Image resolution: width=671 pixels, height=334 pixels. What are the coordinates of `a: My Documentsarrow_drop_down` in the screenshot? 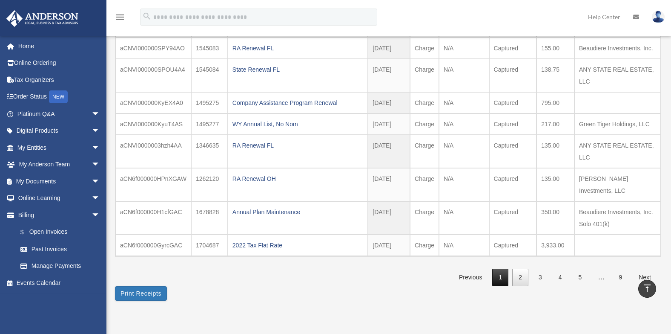 It's located at (59, 181).